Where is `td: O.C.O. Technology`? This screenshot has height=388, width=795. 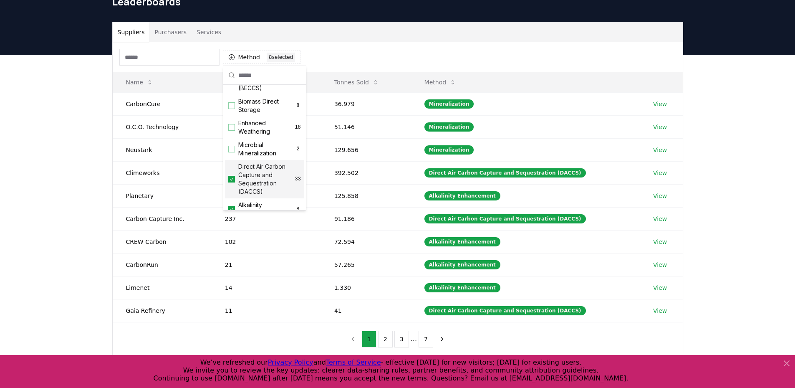 td: O.C.O. Technology is located at coordinates (162, 126).